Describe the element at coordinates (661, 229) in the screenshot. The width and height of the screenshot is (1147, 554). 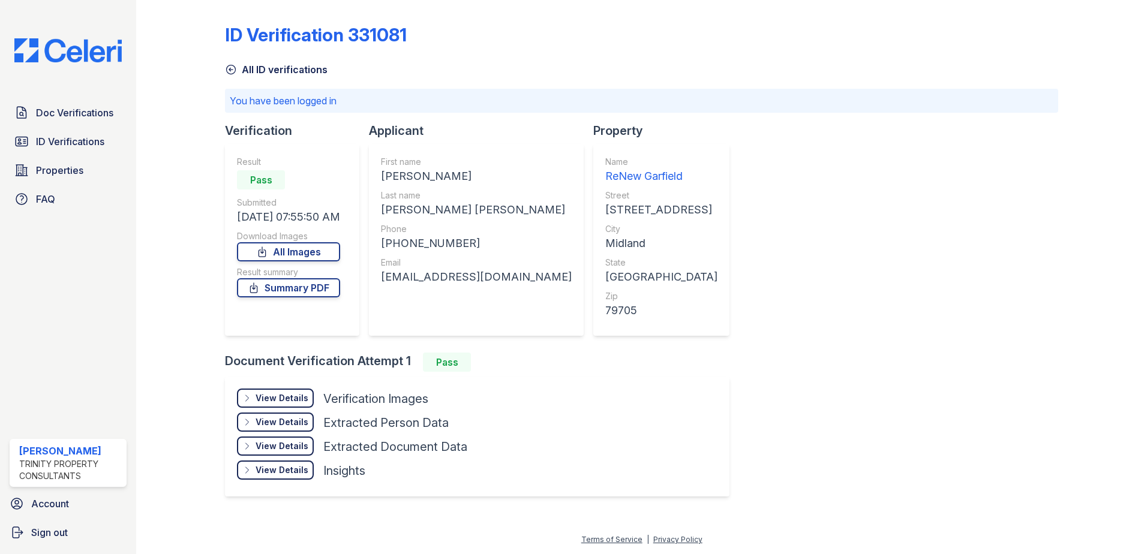
I see `div: City` at that location.